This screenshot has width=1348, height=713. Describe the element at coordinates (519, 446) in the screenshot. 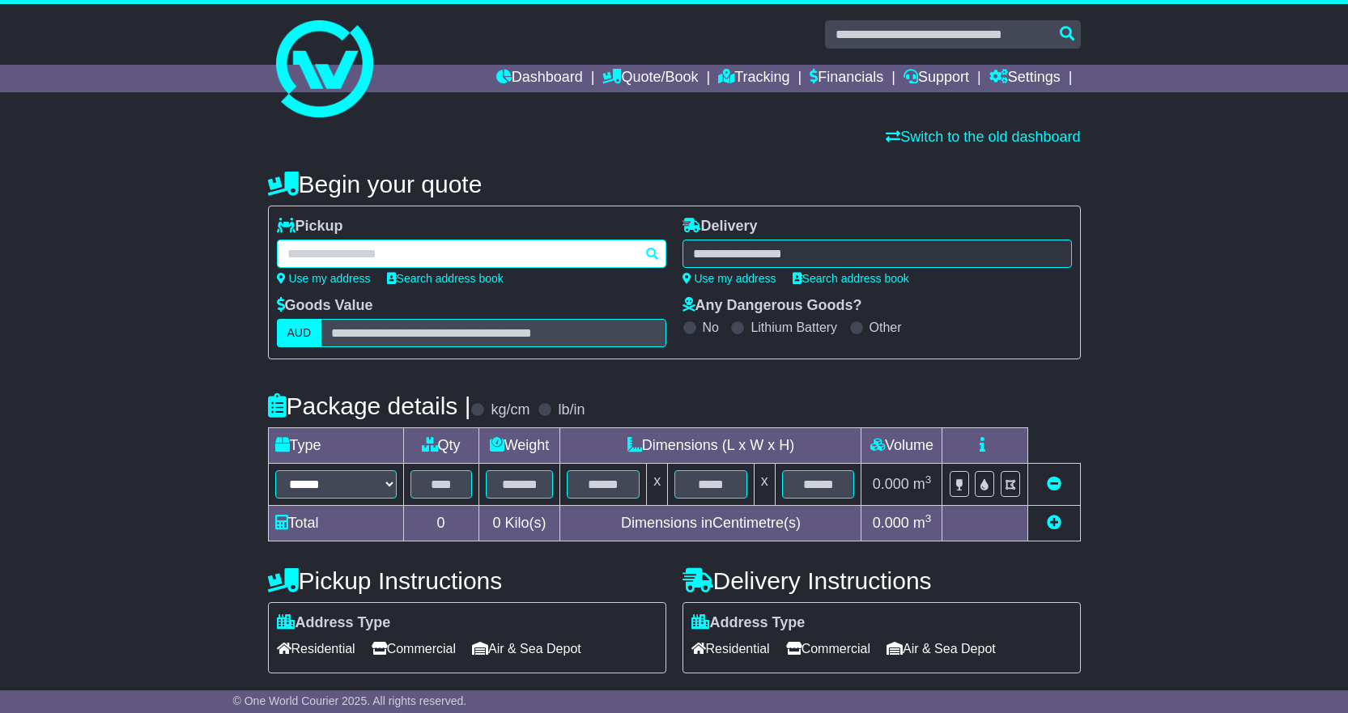

I see `td: Weight` at that location.